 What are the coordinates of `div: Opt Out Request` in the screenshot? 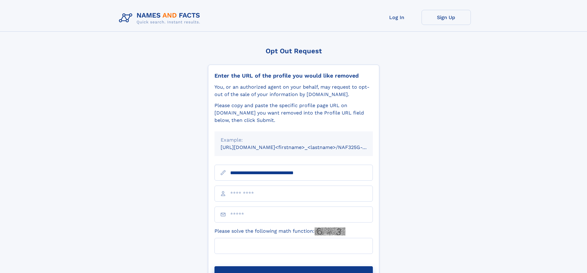 It's located at (294, 51).